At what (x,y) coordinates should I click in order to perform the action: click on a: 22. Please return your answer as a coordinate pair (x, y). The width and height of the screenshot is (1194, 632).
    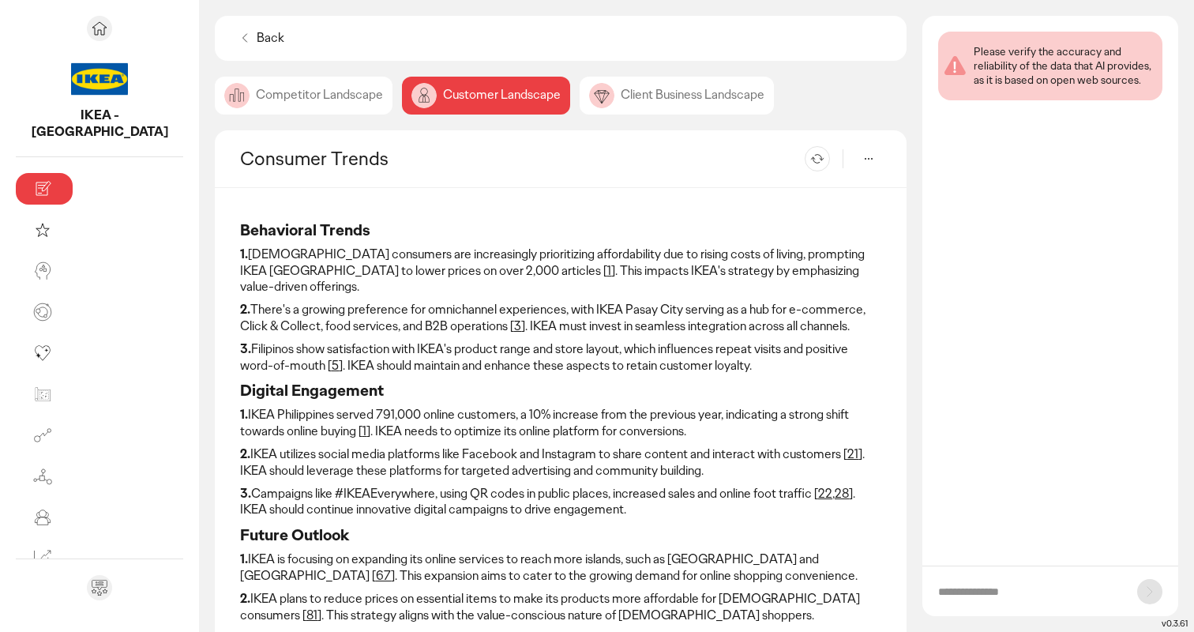
    Looking at the image, I should click on (825, 493).